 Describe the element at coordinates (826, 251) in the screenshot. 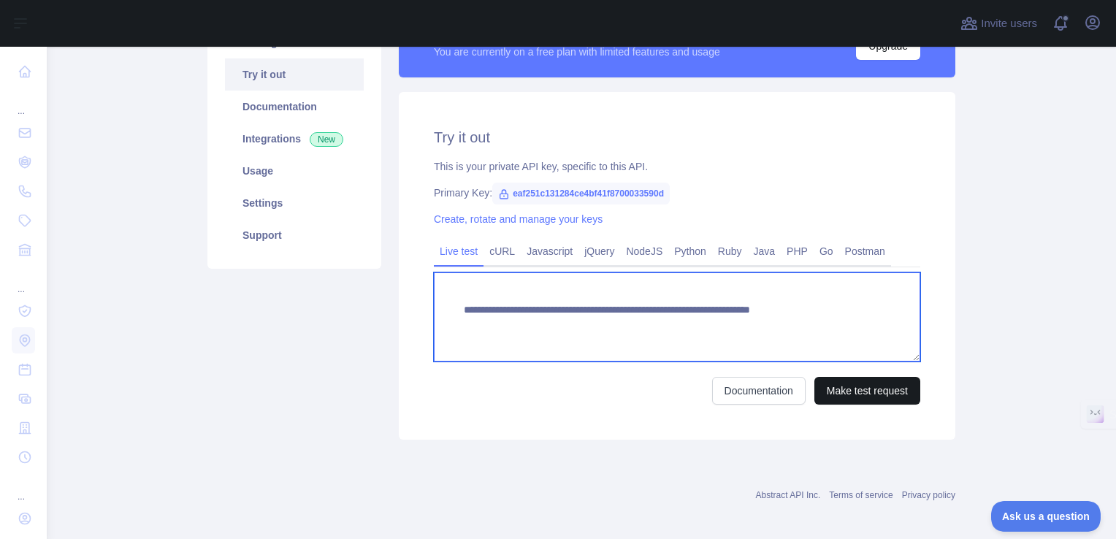

I see `a: Go` at that location.